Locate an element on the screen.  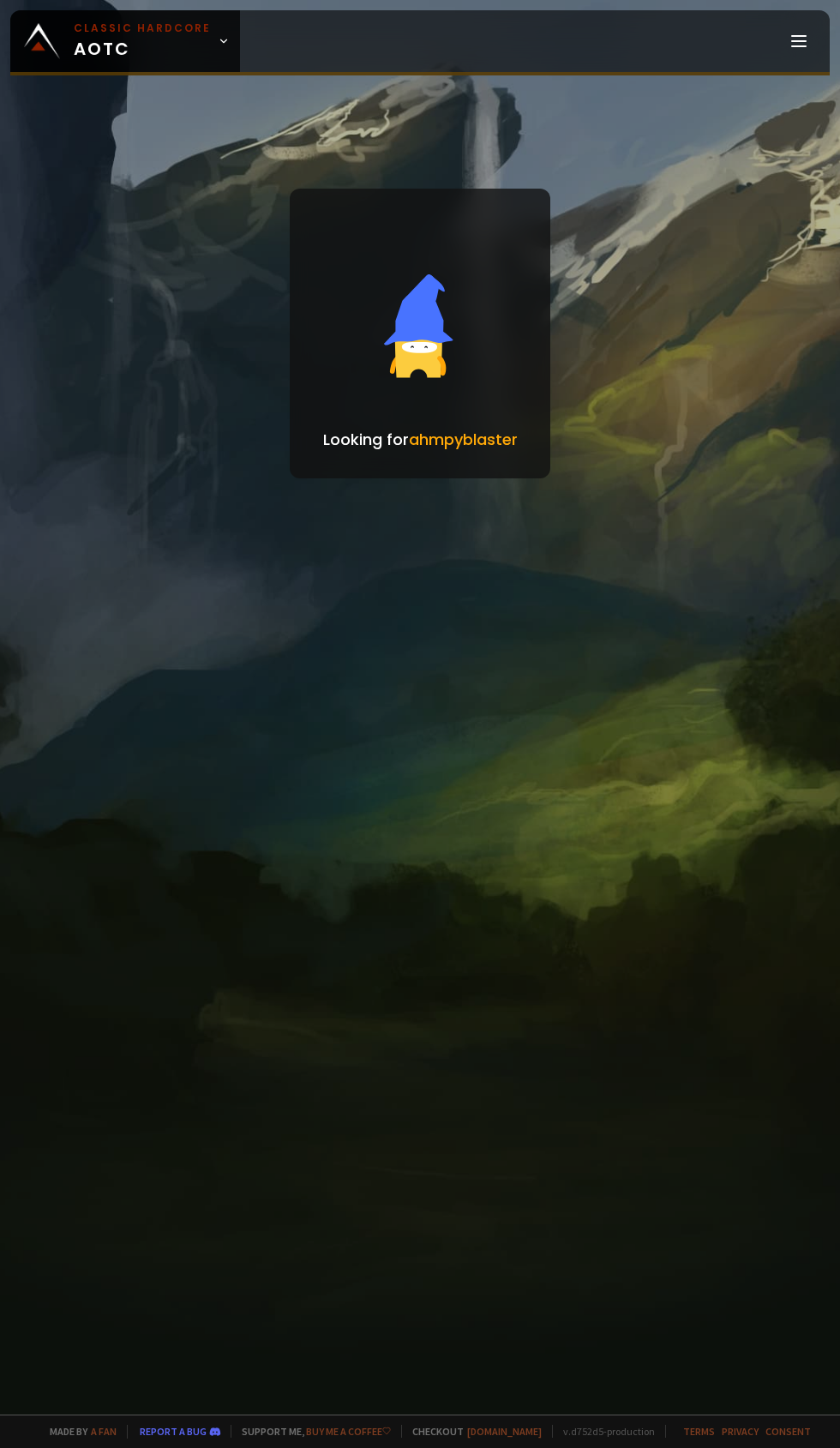
small: Classic Hardcore is located at coordinates (142, 29).